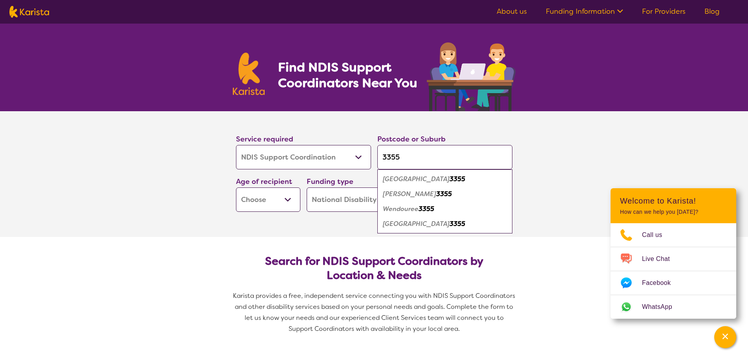  I want to click on a: Web link opens in a new tab., so click(673, 307).